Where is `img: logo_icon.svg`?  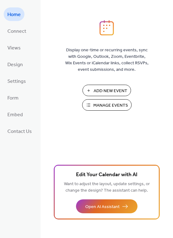 img: logo_icon.svg is located at coordinates (107, 28).